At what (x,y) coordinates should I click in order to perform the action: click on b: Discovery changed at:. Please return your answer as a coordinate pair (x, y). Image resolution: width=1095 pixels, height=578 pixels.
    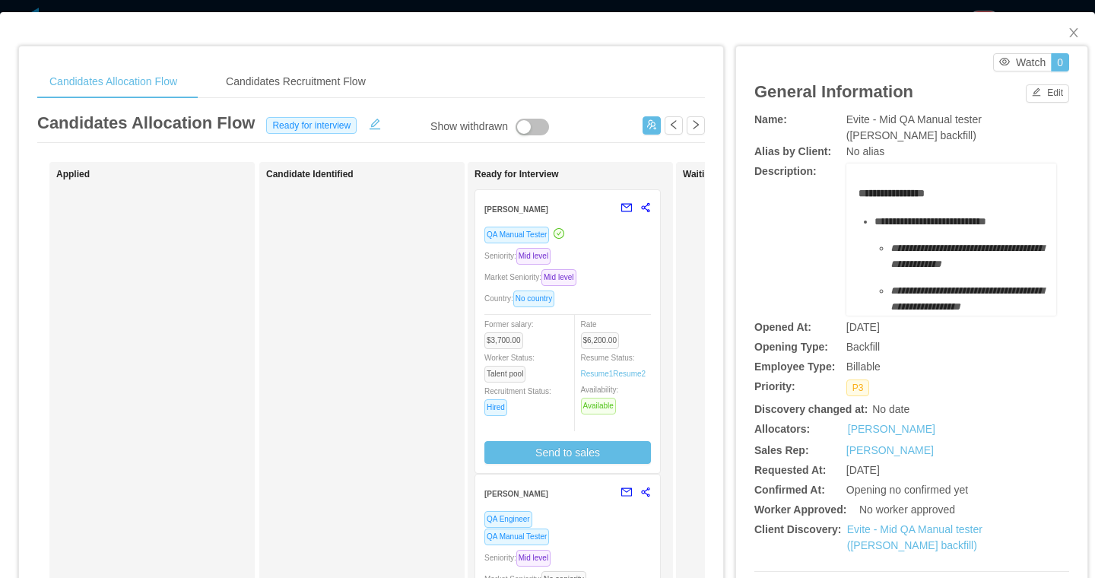
    Looking at the image, I should click on (811, 409).